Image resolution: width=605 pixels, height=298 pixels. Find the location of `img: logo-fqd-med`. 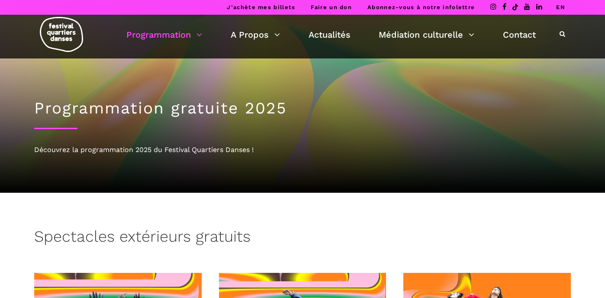

img: logo-fqd-med is located at coordinates (61, 34).